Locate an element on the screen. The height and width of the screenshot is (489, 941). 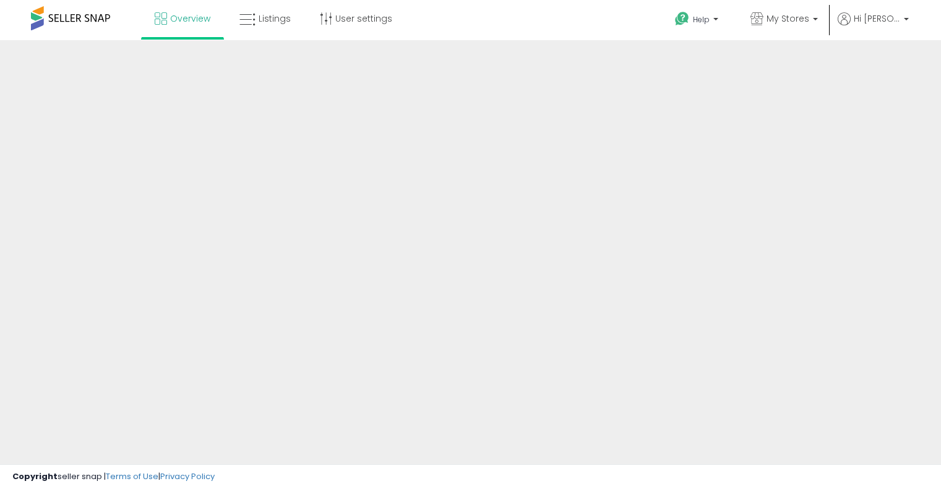
a: Help is located at coordinates (698, 21).